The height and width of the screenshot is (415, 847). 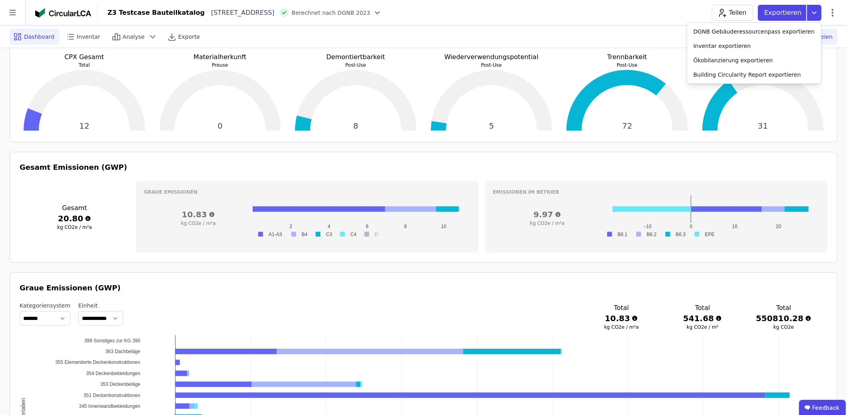 What do you see at coordinates (656, 192) in the screenshot?
I see `h3: Emissionen im betrieb` at bounding box center [656, 192].